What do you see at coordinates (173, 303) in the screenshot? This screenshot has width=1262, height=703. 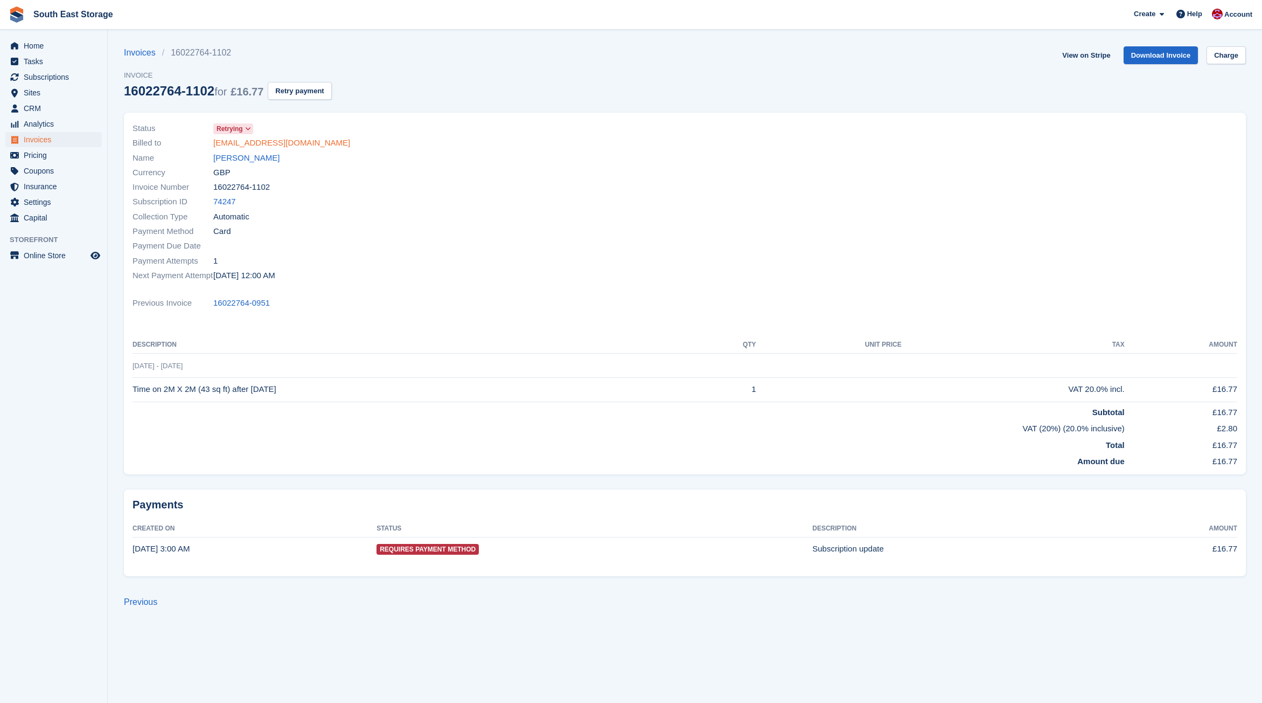 I see `span: Previous Invoice` at bounding box center [173, 303].